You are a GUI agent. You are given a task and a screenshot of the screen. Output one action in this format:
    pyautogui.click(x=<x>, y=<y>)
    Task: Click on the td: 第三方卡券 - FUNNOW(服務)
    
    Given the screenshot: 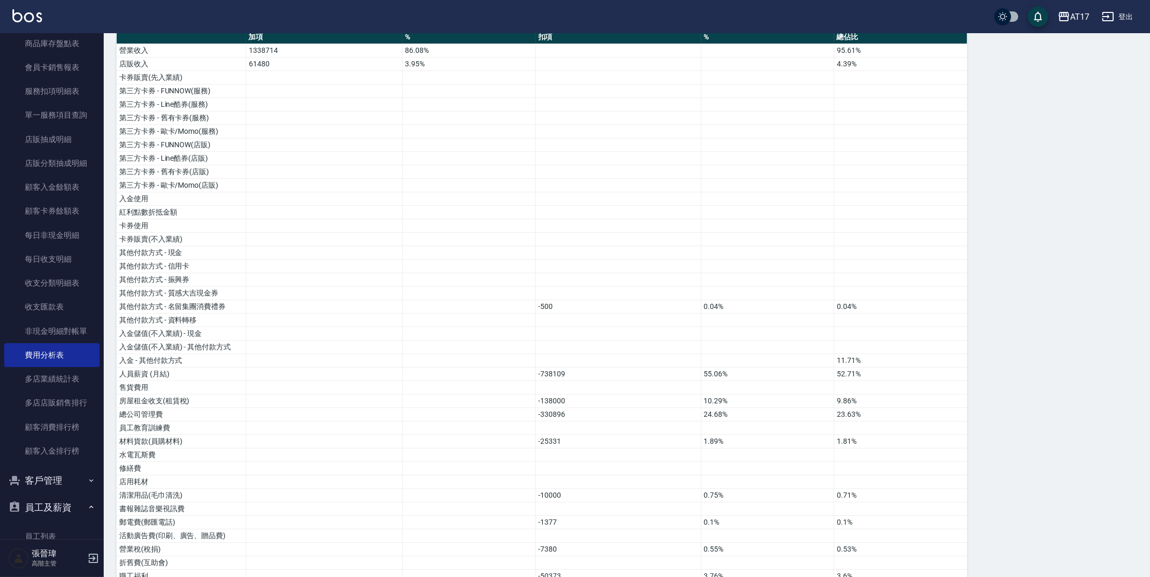 What is the action you would take?
    pyautogui.click(x=181, y=91)
    